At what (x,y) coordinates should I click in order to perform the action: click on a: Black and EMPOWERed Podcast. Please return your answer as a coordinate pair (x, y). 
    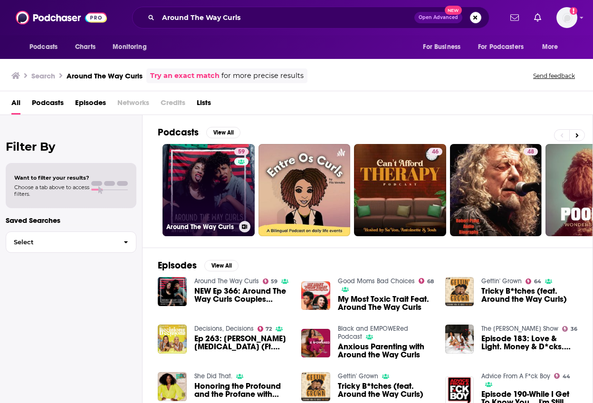
    Looking at the image, I should click on (373, 333).